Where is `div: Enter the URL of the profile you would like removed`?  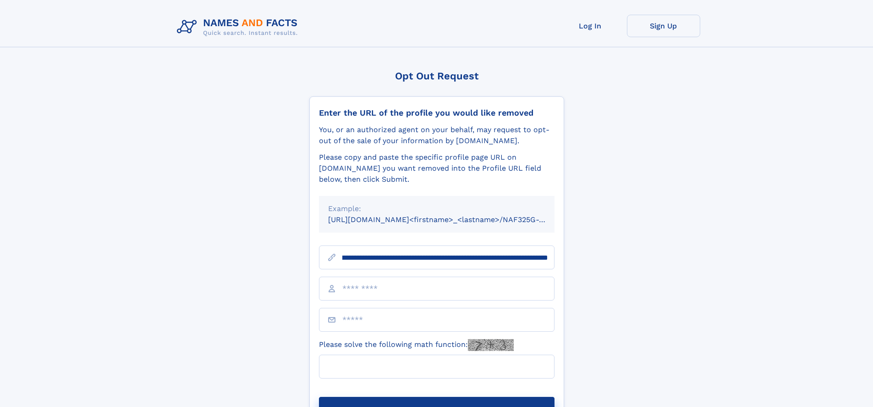
div: Enter the URL of the profile you would like removed is located at coordinates (437, 113).